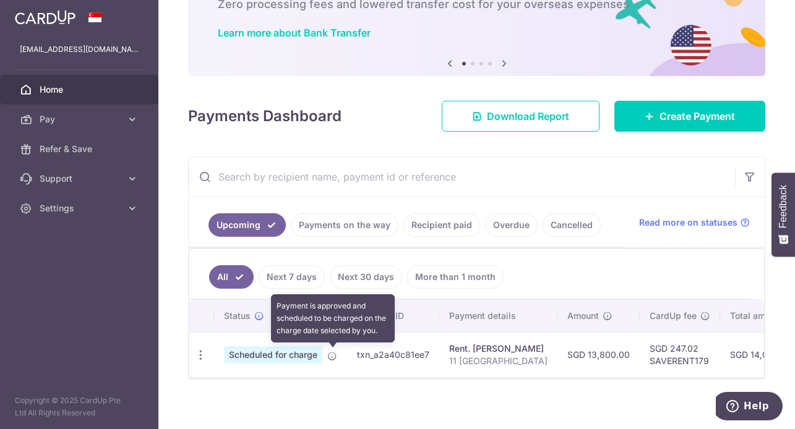 This screenshot has width=795, height=429. I want to click on a: Read more on statuses, so click(694, 223).